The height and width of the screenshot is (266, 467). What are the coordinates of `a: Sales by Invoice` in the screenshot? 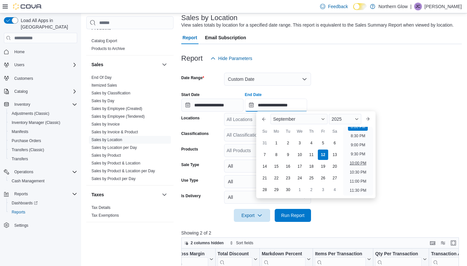 It's located at (106, 124).